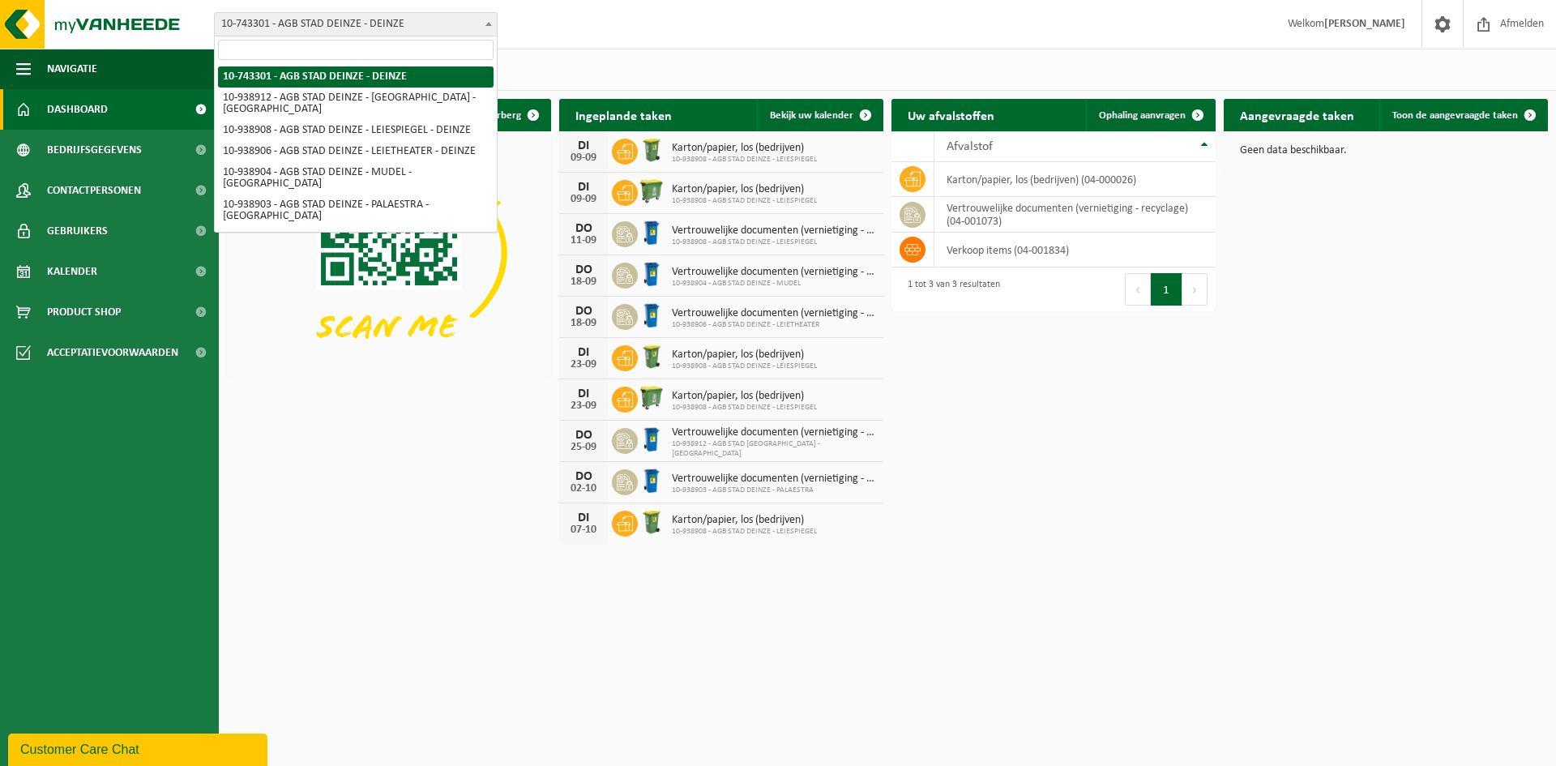 The image size is (1556, 766). Describe the element at coordinates (970, 147) in the screenshot. I see `span: Afvalstof` at that location.